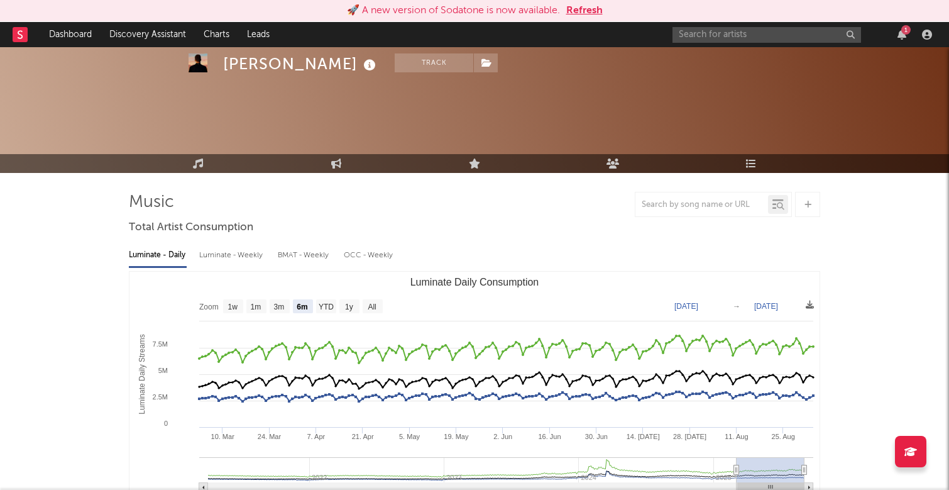 The height and width of the screenshot is (490, 949). What do you see at coordinates (316, 436) in the screenshot?
I see `text: 7. Apr` at bounding box center [316, 436].